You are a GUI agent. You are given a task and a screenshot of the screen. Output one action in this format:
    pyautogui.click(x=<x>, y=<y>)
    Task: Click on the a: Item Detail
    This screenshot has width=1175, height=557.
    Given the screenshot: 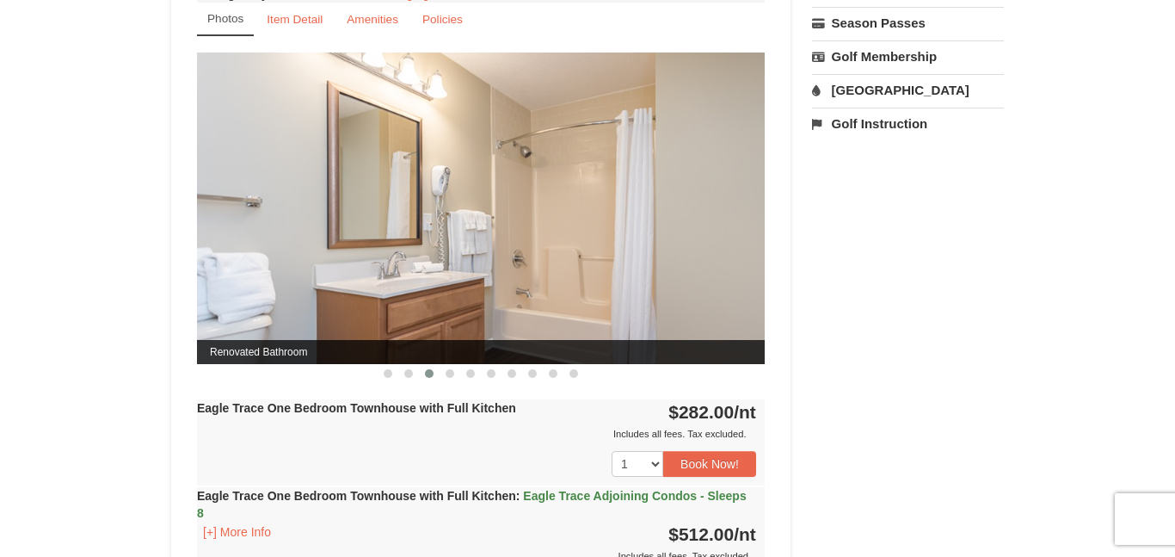 What is the action you would take?
    pyautogui.click(x=294, y=19)
    